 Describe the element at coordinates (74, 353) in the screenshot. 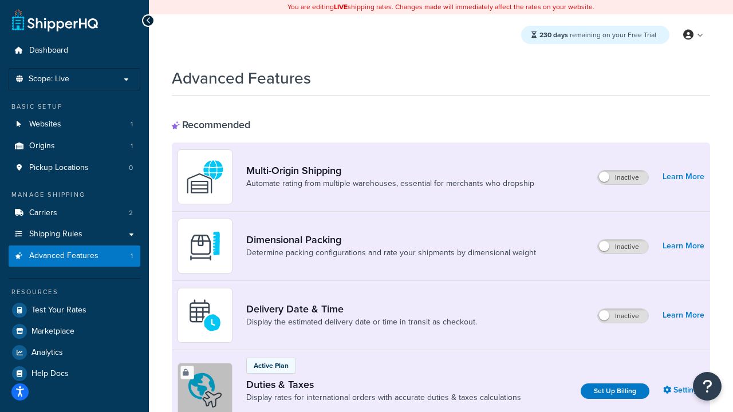

I see `li: Analytics` at that location.